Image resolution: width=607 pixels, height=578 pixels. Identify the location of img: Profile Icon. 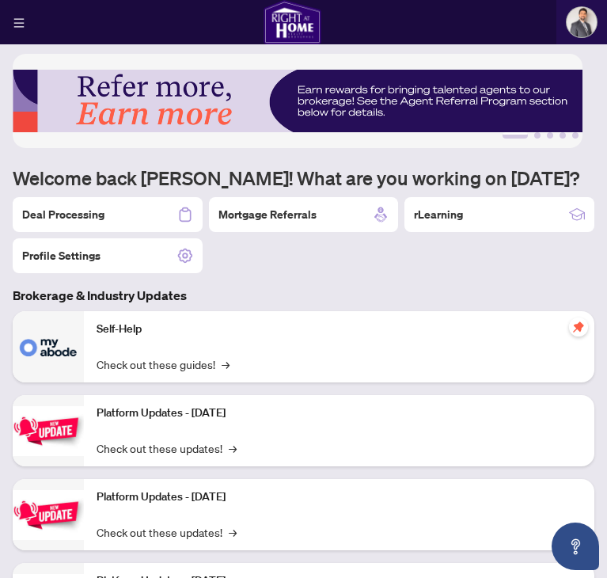
(582, 22).